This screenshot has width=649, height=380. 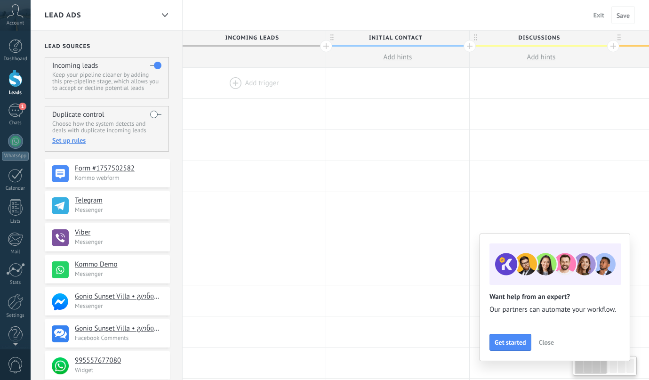 I want to click on span: Discussions, so click(x=539, y=38).